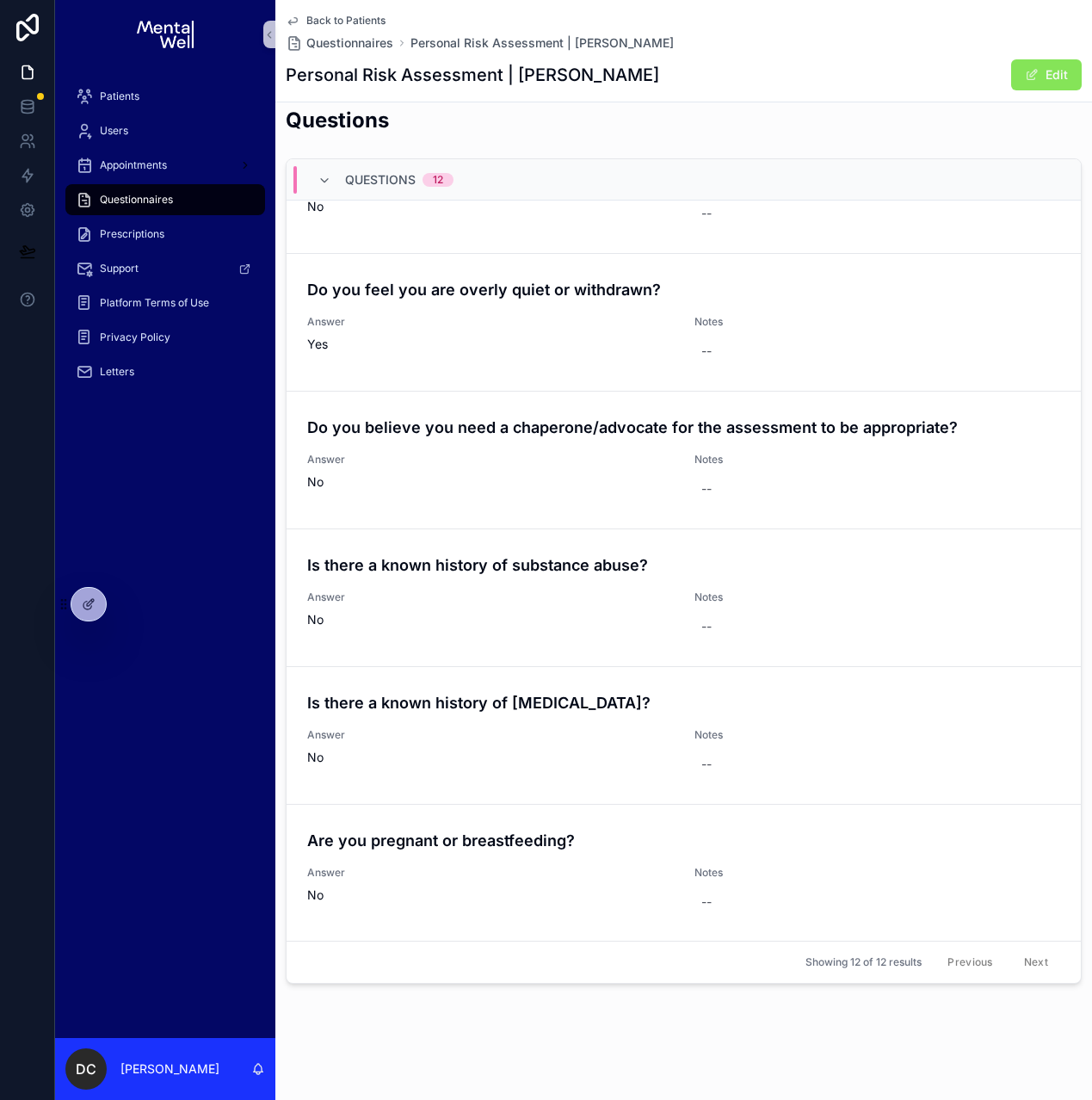  What do you see at coordinates (346, 21) in the screenshot?
I see `span: Back to Patients` at bounding box center [346, 21].